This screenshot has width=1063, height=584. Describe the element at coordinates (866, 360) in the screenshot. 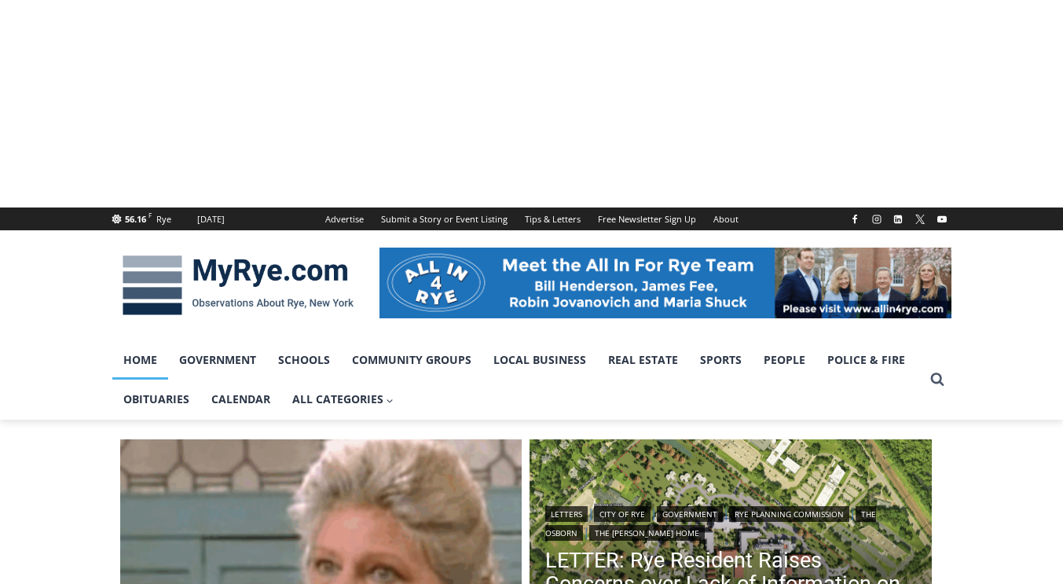

I see `a: Police & Fire` at that location.